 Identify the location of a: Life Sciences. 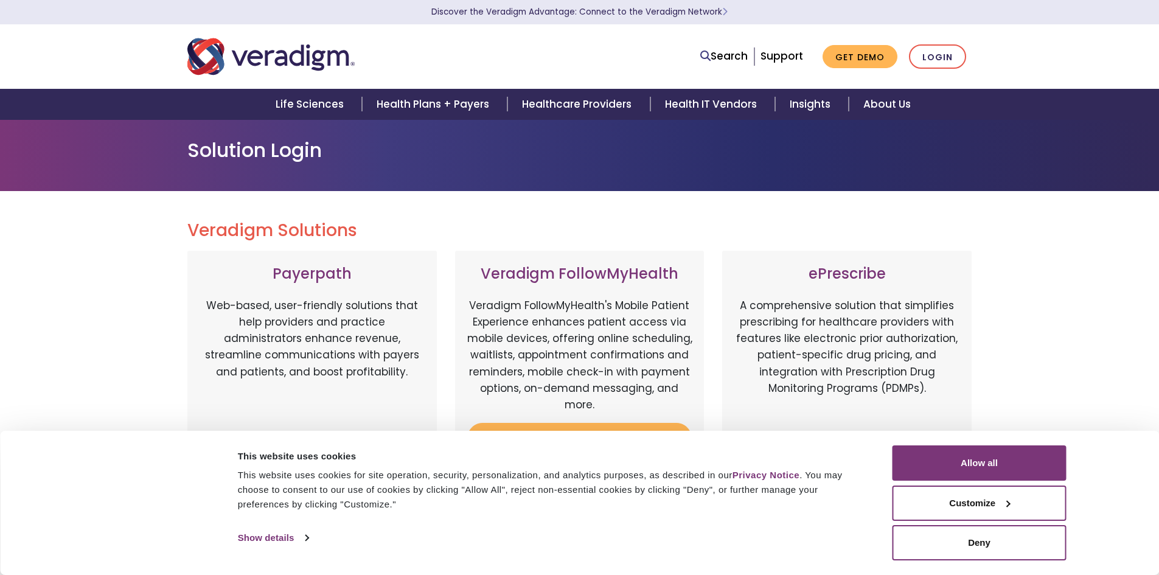
(312, 104).